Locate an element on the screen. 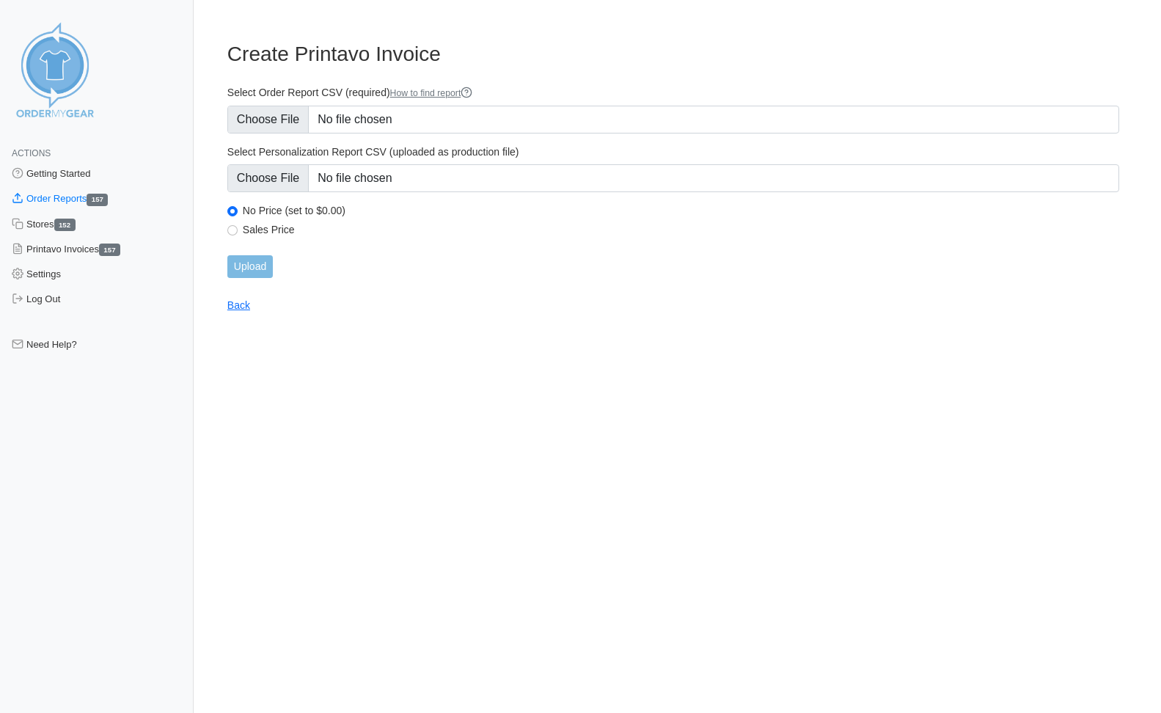  a: Back is located at coordinates (238, 305).